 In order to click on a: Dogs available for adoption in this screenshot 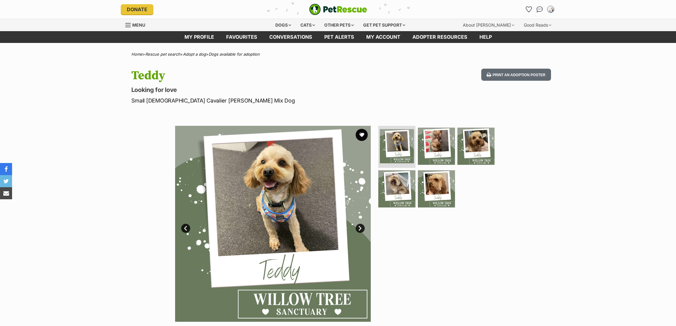, I will do `click(234, 54)`.